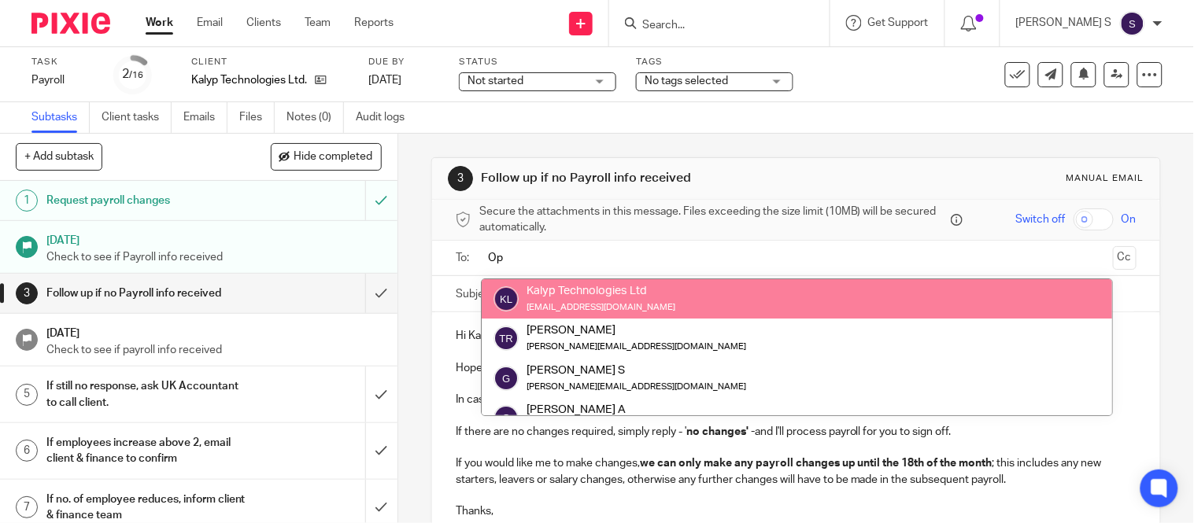 The height and width of the screenshot is (523, 1194). I want to click on label: Due by, so click(404, 62).